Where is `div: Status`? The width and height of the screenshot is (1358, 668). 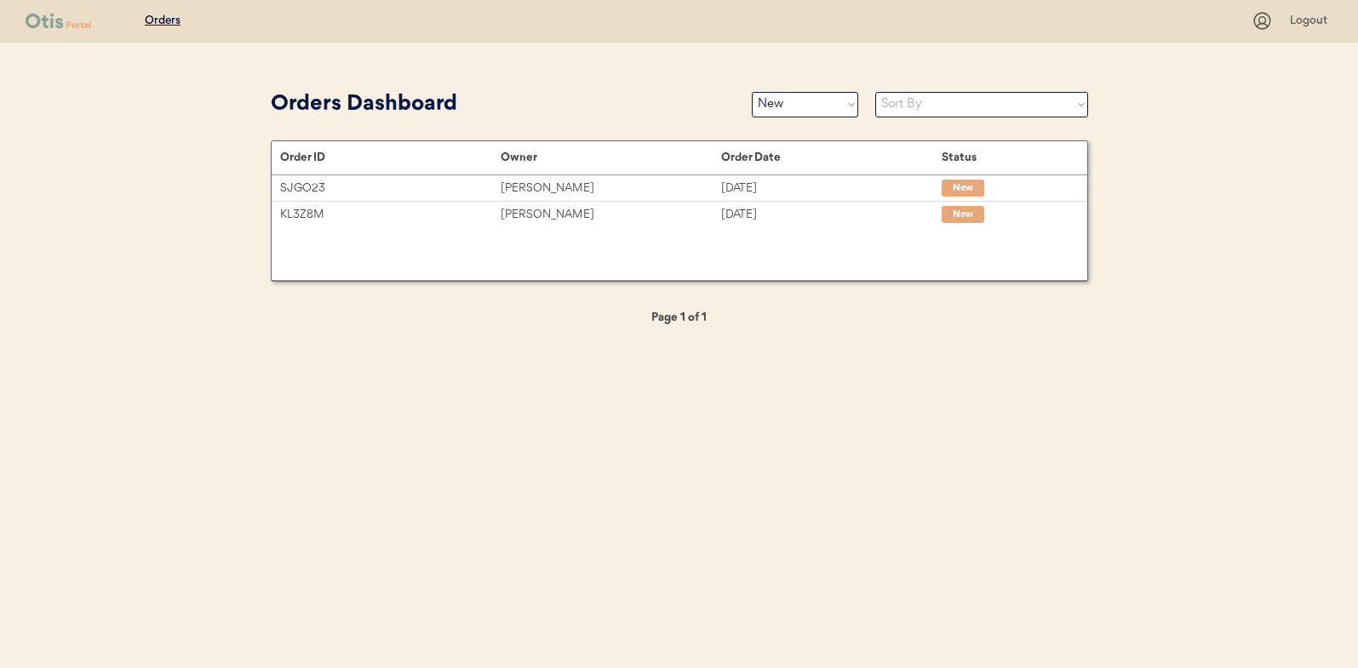
div: Status is located at coordinates (1006, 158).